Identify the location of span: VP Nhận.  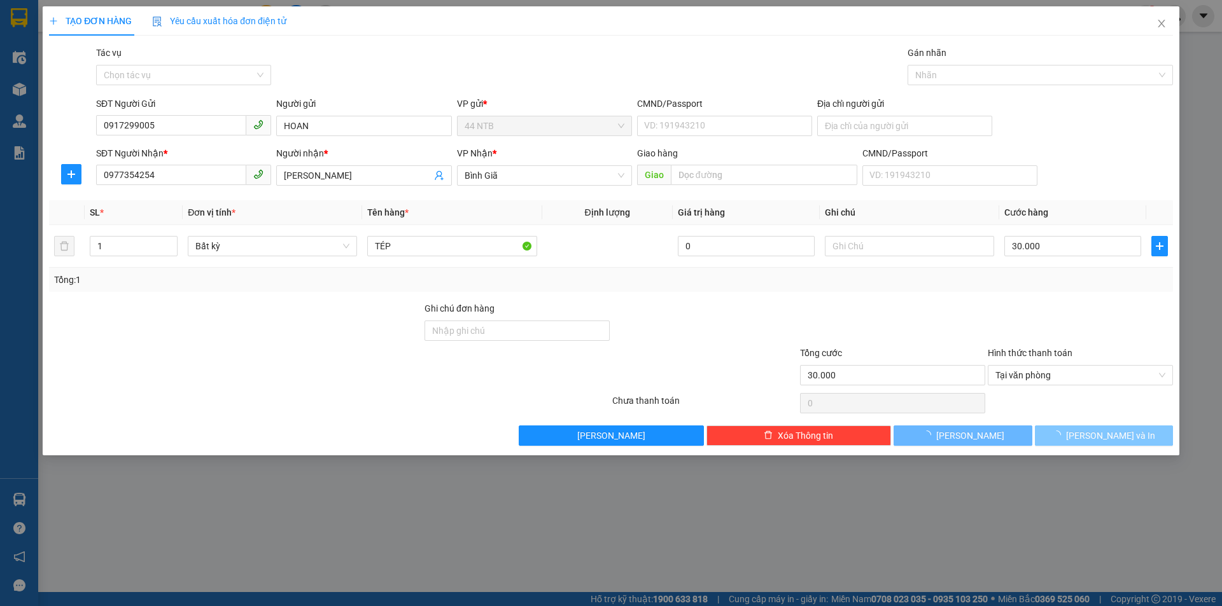
(475, 153).